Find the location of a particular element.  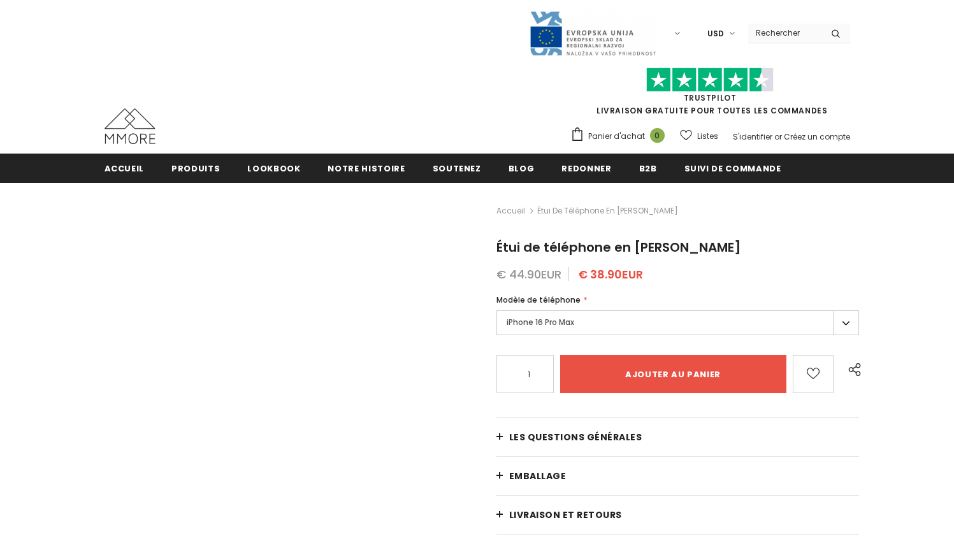

img: Javni Razpis is located at coordinates (593, 33).